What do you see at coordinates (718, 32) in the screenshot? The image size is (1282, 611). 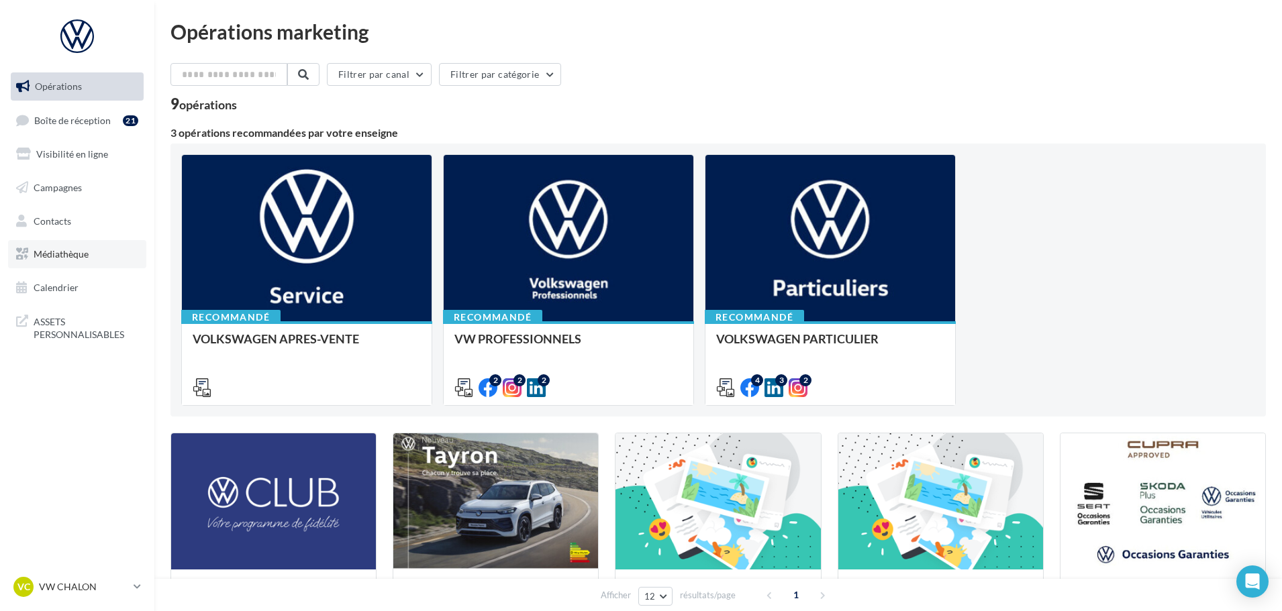 I see `div: Opérations marketing` at bounding box center [718, 32].